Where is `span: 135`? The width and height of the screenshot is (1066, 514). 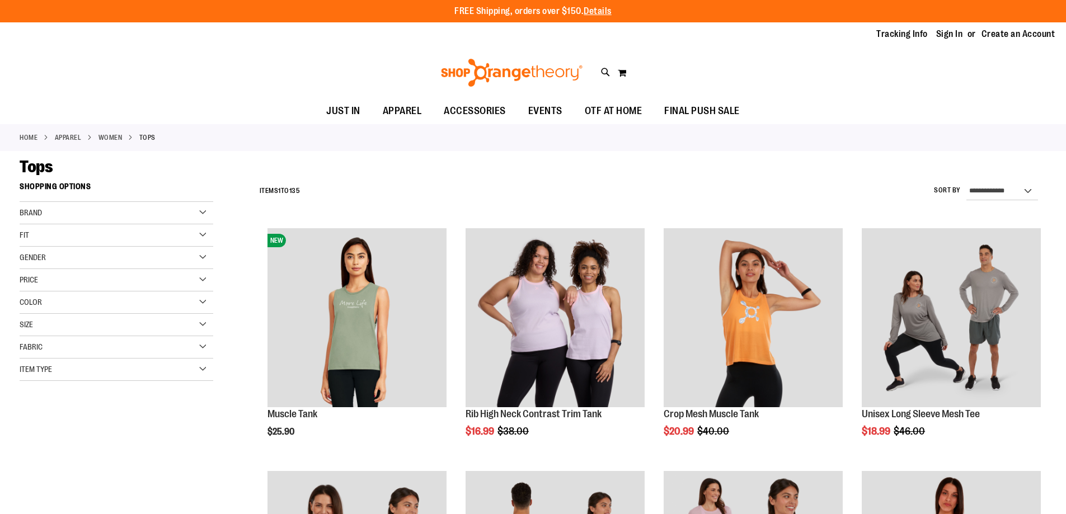 span: 135 is located at coordinates (295, 191).